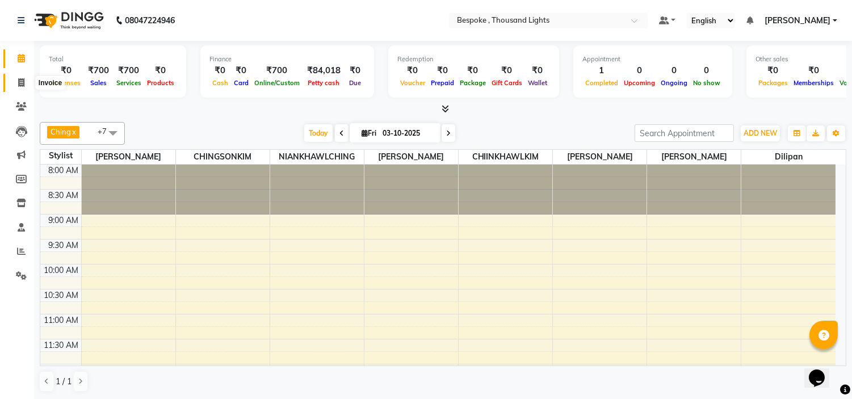  Describe the element at coordinates (287, 59) in the screenshot. I see `div: Finance` at that location.